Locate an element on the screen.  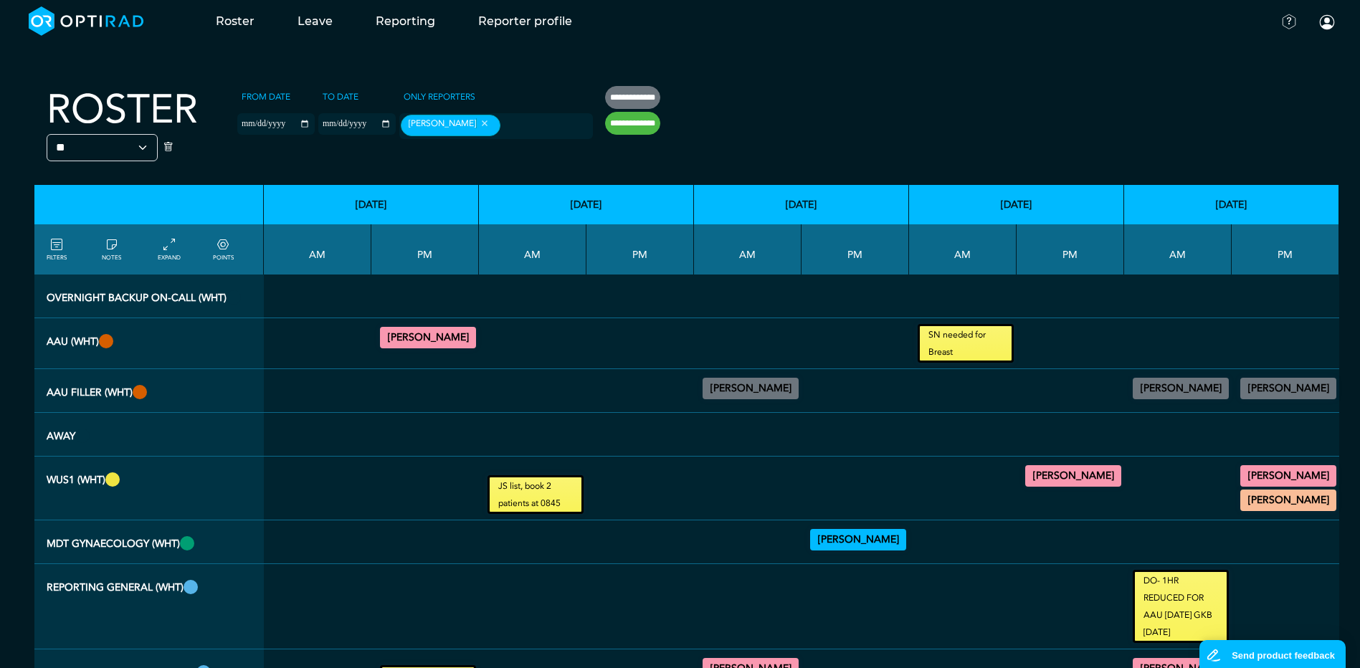
a: collapse/expand expected points is located at coordinates (223, 249).